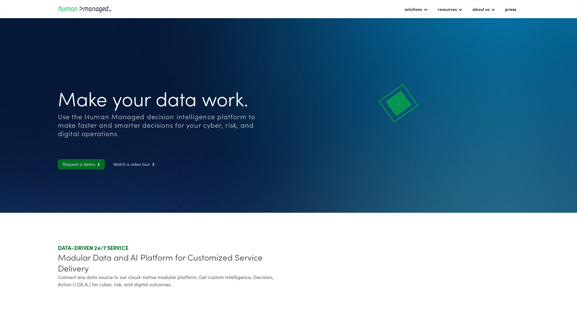  Describe the element at coordinates (172, 263) in the screenshot. I see `div: Modular Data and AI Platform for Customized Service Delivery` at that location.